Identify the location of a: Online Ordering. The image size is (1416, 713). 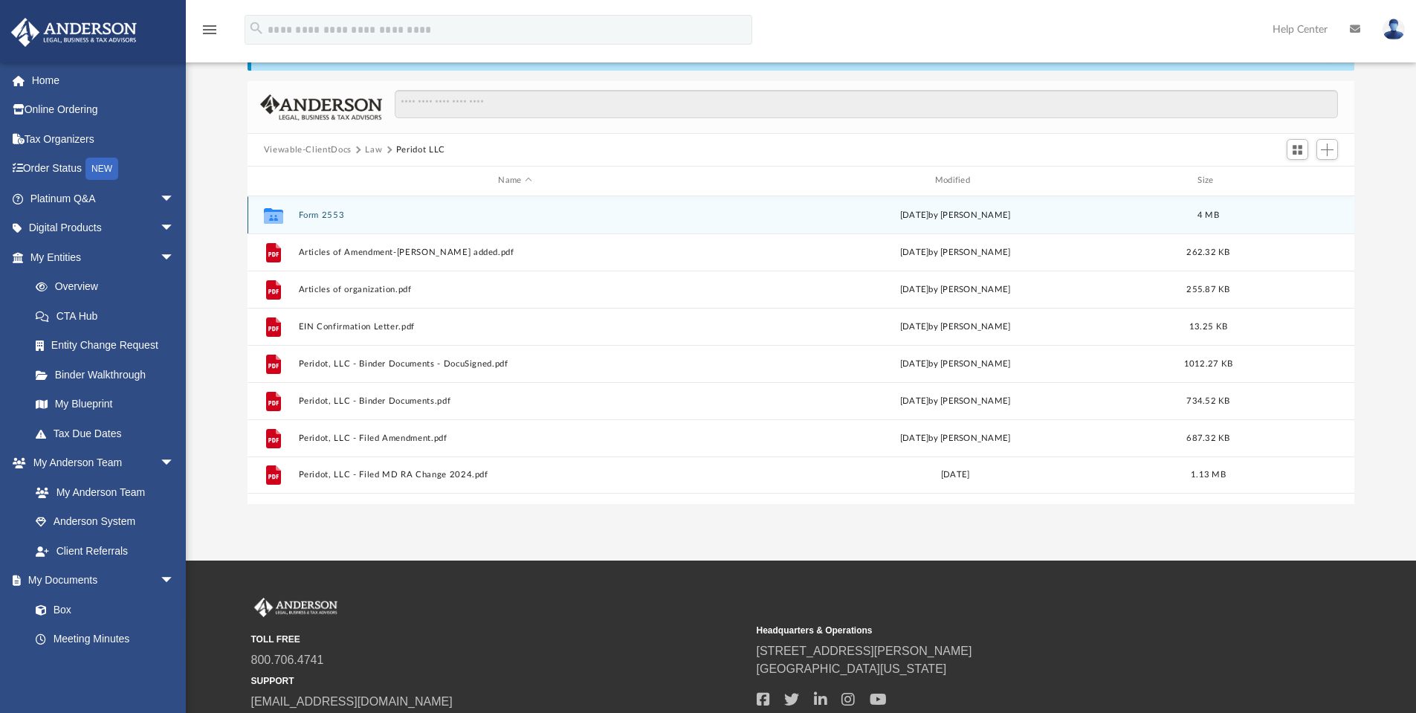
(103, 110).